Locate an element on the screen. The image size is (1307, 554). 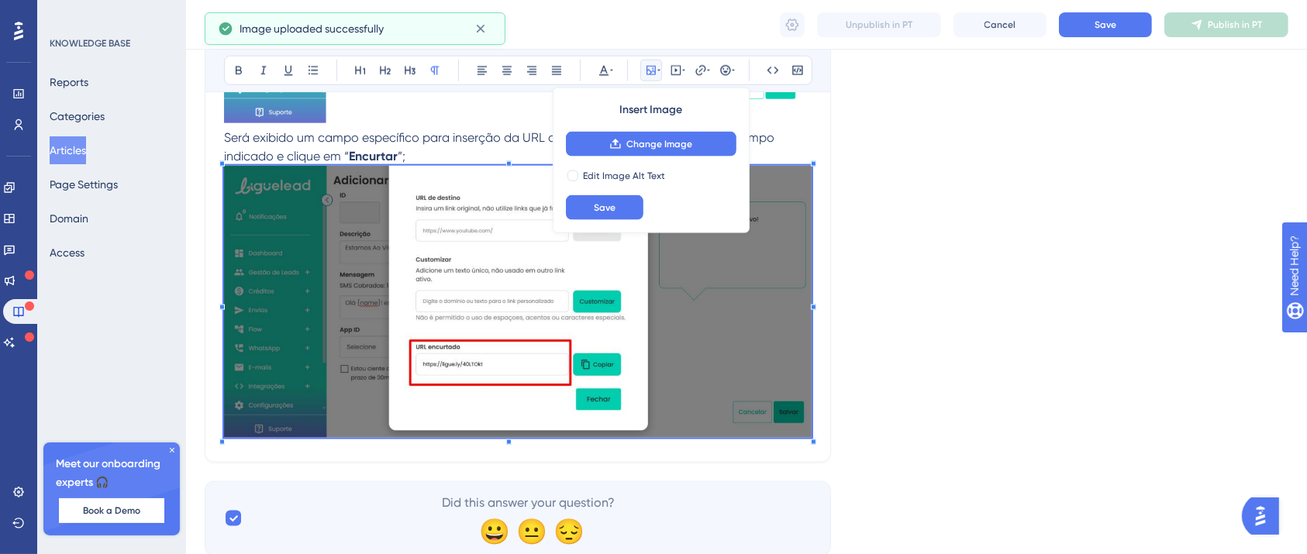
span: Será exibido um campo específico para inserção da URL original, cole a URL desejada no campo indi... is located at coordinates (501, 147).